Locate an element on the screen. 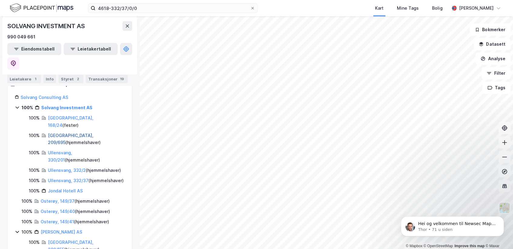 The width and height of the screenshot is (513, 249). img: logo.f888ab2527a4732fd821a326f86c7f29.svg is located at coordinates (42, 8).